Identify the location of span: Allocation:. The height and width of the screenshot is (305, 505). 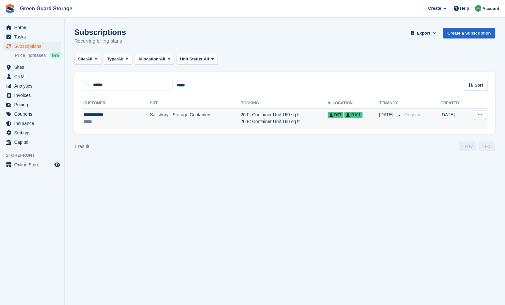
(149, 59).